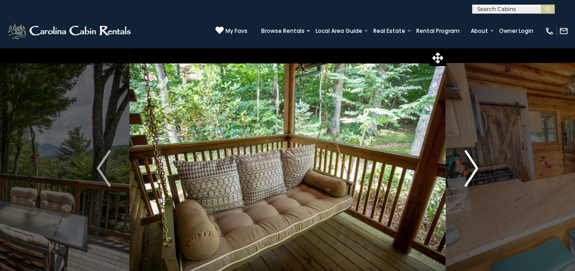  I want to click on a: Real Estate, so click(389, 31).